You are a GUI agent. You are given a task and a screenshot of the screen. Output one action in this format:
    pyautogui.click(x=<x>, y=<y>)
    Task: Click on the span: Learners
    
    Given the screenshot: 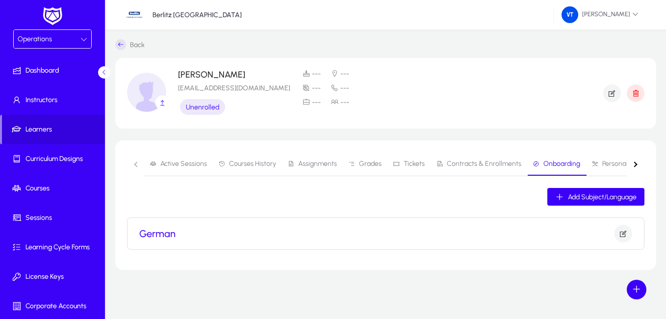 What is the action you would take?
    pyautogui.click(x=53, y=130)
    